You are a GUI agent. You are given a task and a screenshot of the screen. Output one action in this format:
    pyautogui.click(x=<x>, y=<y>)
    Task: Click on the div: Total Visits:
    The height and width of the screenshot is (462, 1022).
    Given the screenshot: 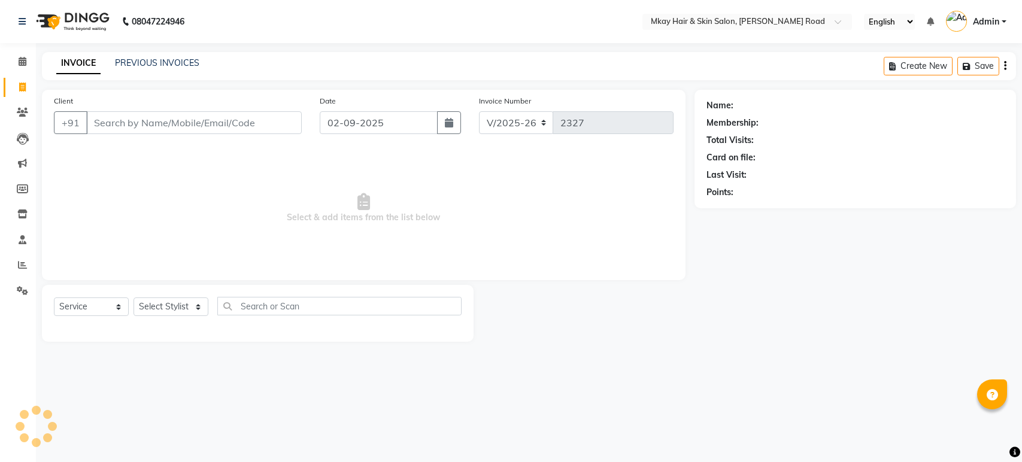 What is the action you would take?
    pyautogui.click(x=730, y=140)
    